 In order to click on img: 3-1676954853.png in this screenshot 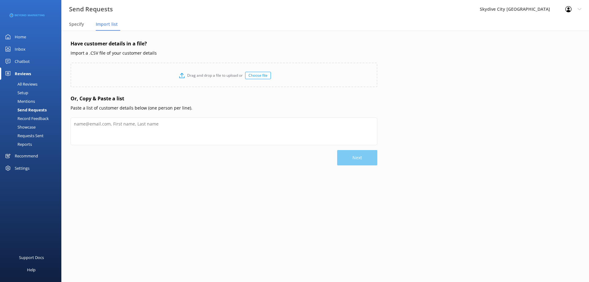, I will do `click(27, 15)`.